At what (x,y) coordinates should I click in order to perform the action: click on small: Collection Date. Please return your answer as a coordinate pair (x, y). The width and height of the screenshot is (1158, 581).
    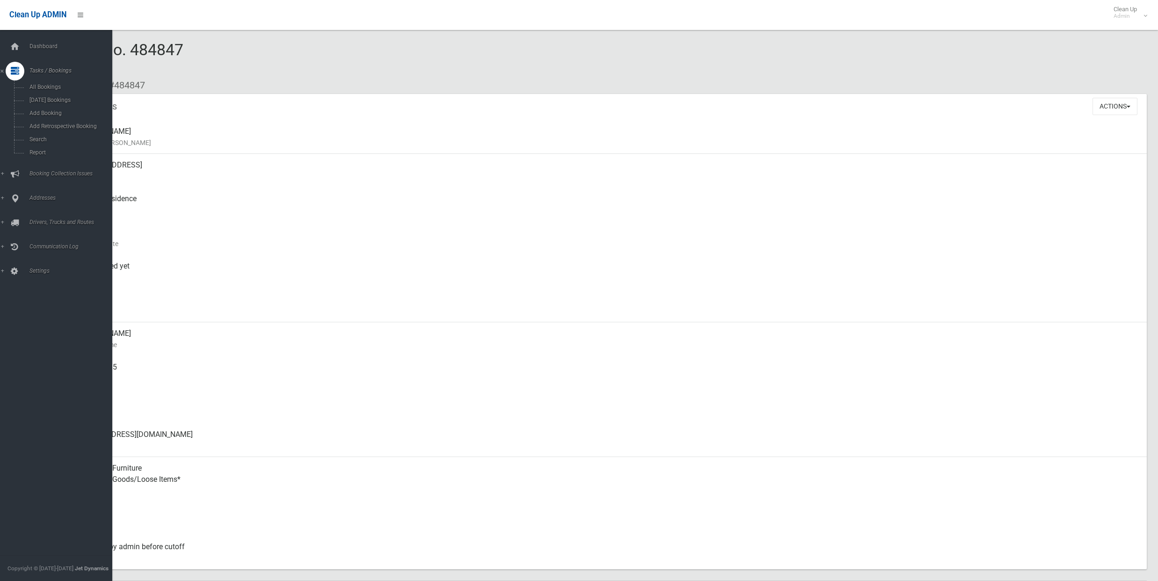
    Looking at the image, I should click on (607, 244).